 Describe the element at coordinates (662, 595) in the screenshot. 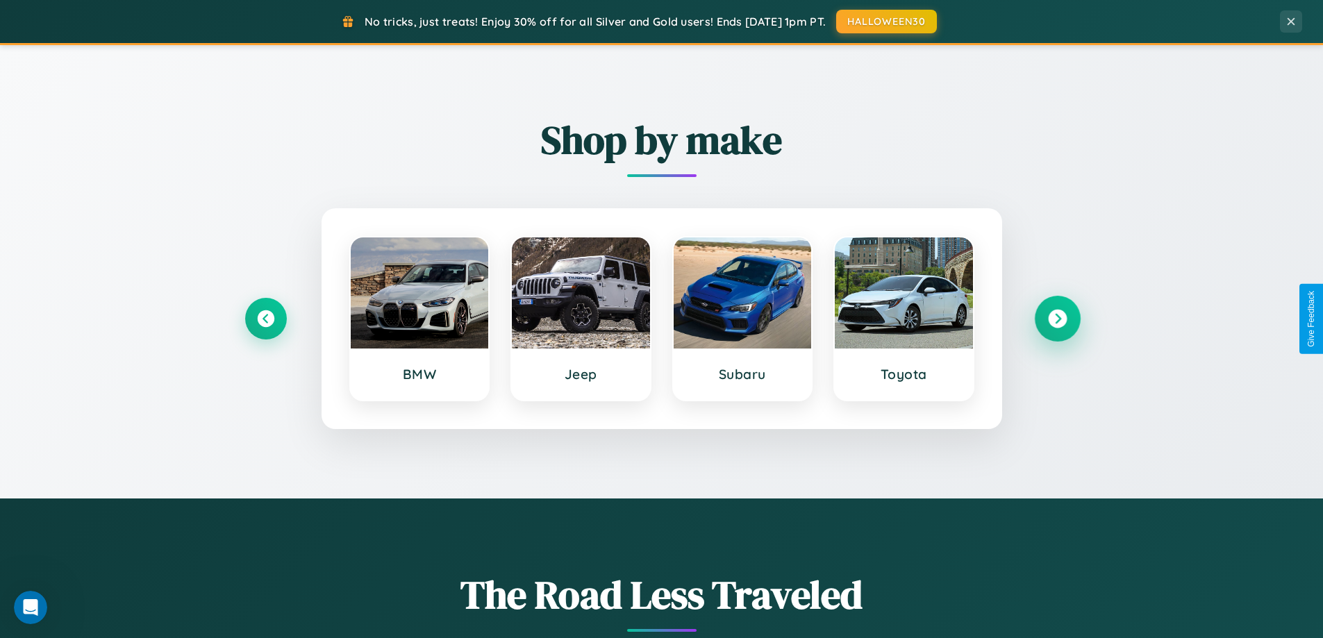

I see `h1: The Road Less Traveled` at that location.